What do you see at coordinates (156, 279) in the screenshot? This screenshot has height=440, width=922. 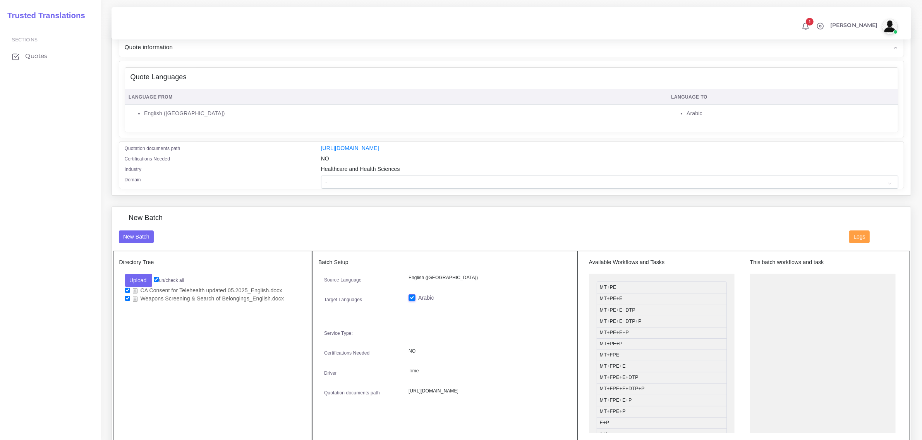 I see `input: un/check all` at bounding box center [156, 279].